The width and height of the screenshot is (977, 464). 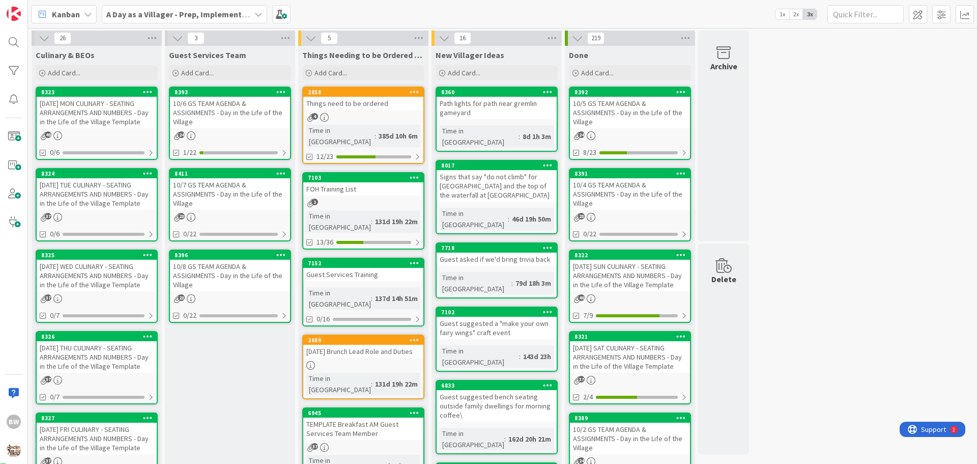 I want to click on span: Support, so click(x=34, y=8).